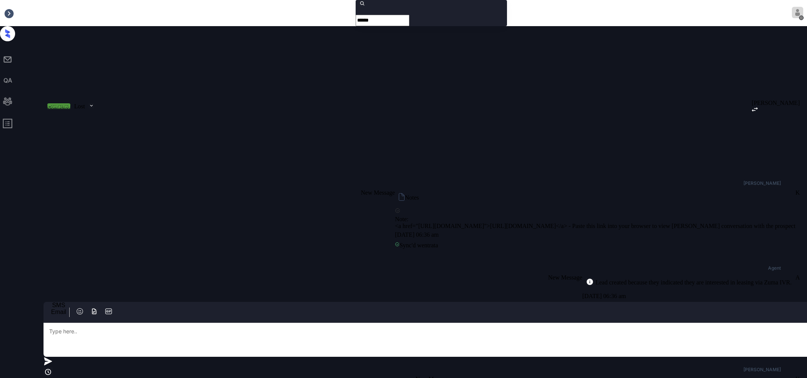 The image size is (807, 378). Describe the element at coordinates (693, 282) in the screenshot. I see `div: Lead created because they indicated they are interested in leasing via Zuma IVR.` at that location.